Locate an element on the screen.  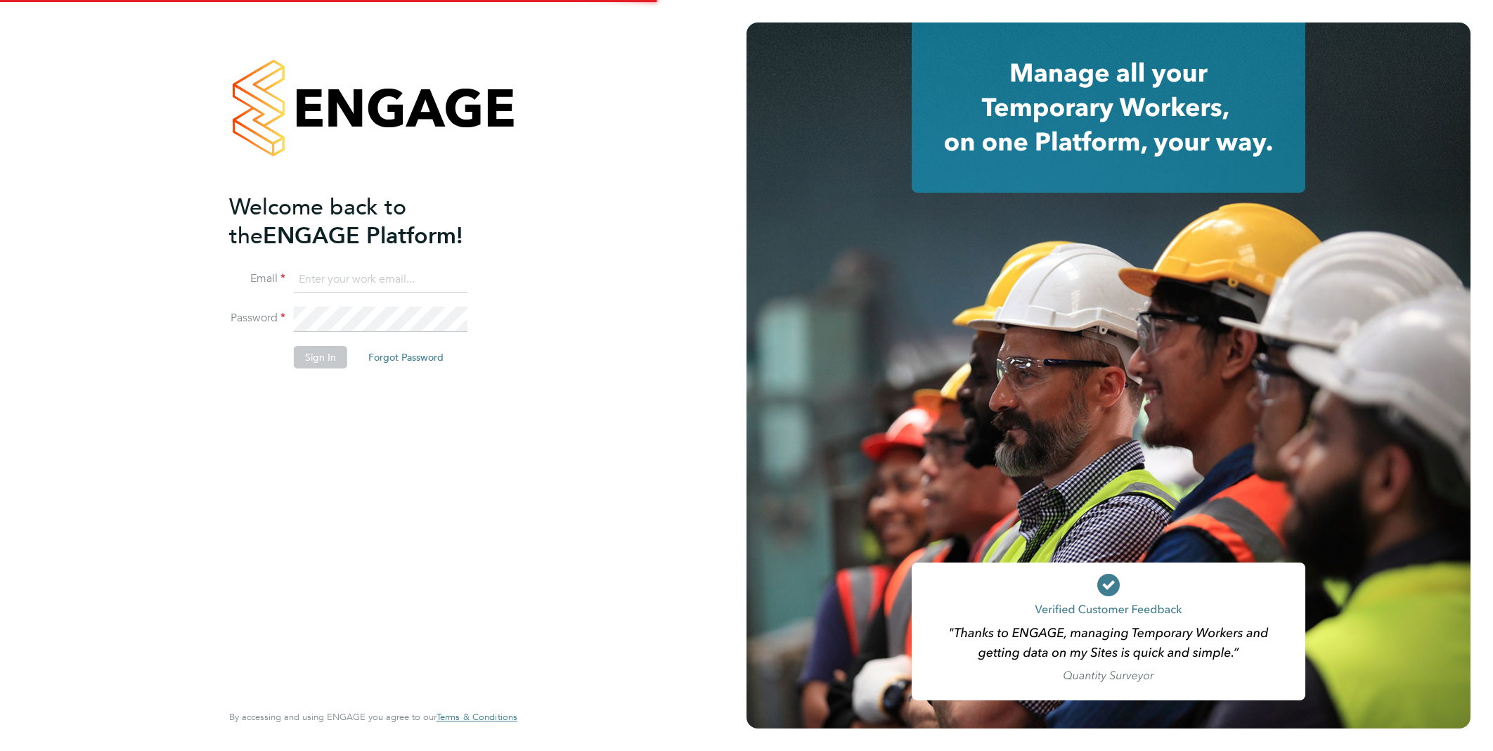
span: Welcome back to the is located at coordinates (318, 221).